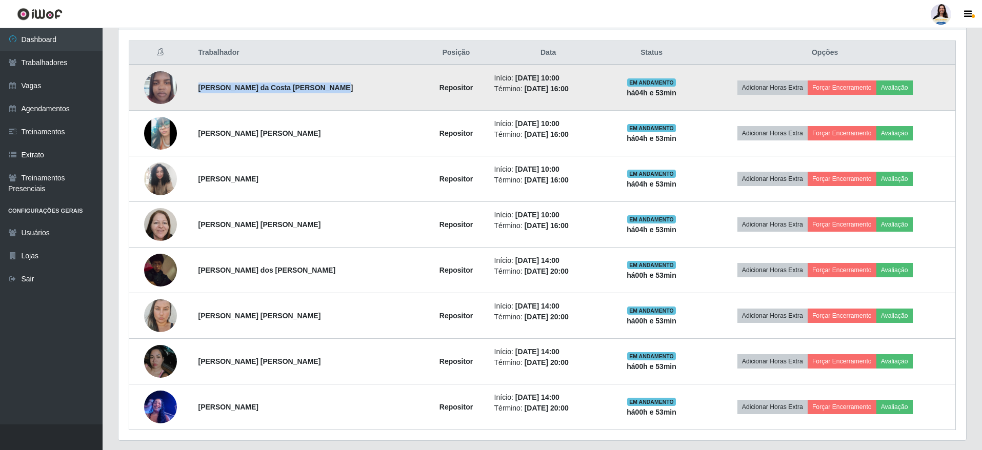  What do you see at coordinates (161, 225) in the screenshot?
I see `img: 1757629806308.jpeg` at bounding box center [161, 225].